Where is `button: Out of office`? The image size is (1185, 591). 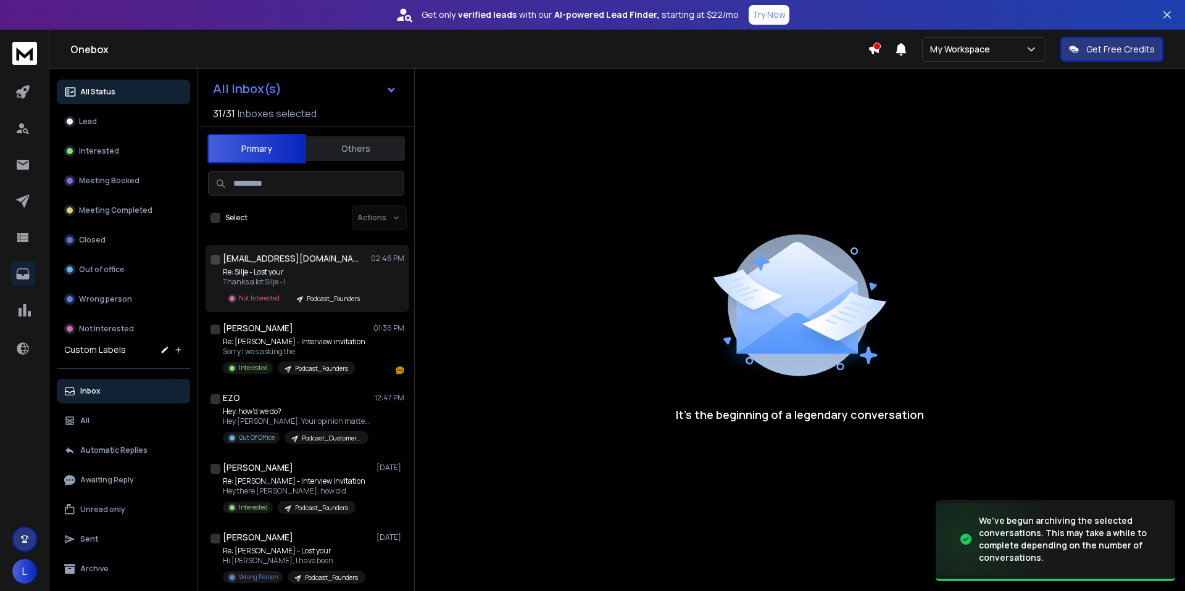
button: Out of office is located at coordinates (123, 270).